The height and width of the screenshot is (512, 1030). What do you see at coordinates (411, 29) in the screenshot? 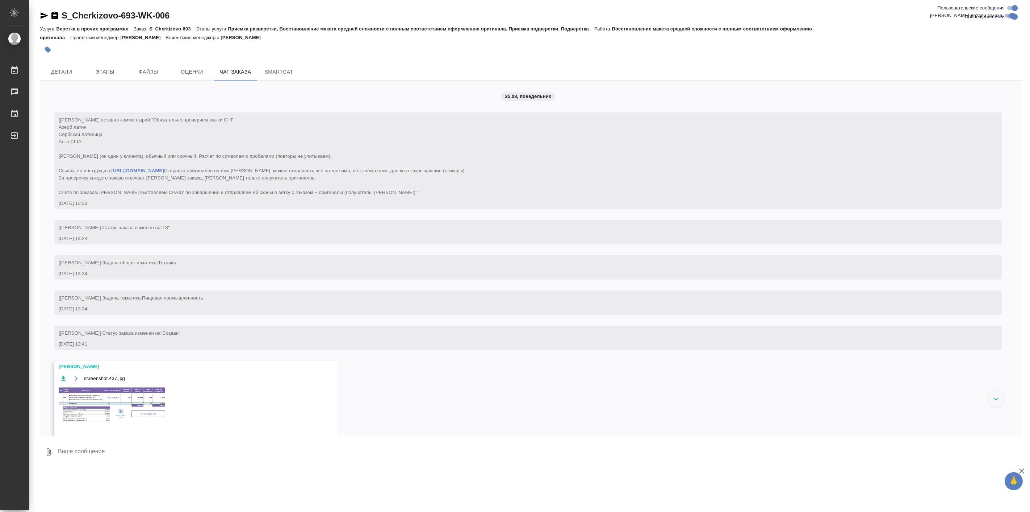
I see `p: Приемка разверстки, Восстановление макета средней сложности с полным соответствием оформлению ори...` at bounding box center [411, 29].